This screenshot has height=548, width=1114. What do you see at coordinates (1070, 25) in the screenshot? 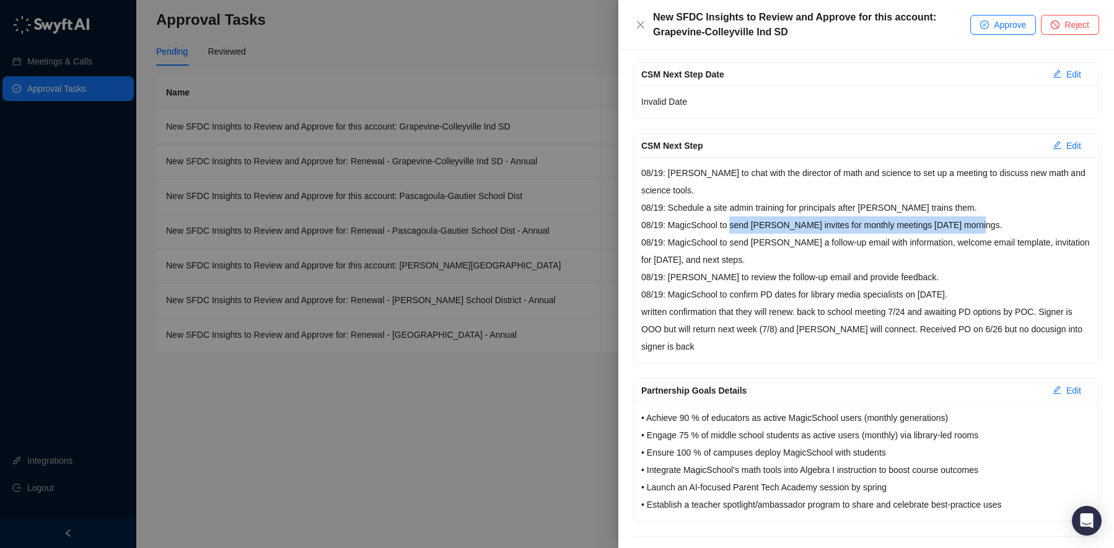
I see `button: Reject` at bounding box center [1070, 25].